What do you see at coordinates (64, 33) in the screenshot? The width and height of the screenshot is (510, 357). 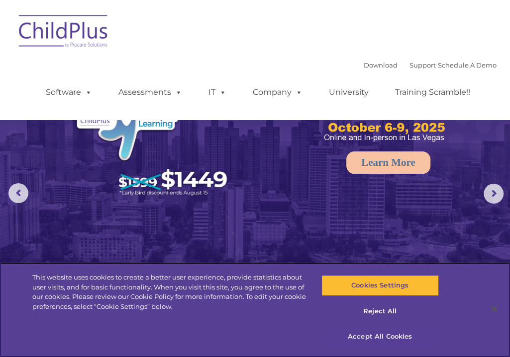 I see `img: ChildPlus by Procare Solutions` at bounding box center [64, 33].